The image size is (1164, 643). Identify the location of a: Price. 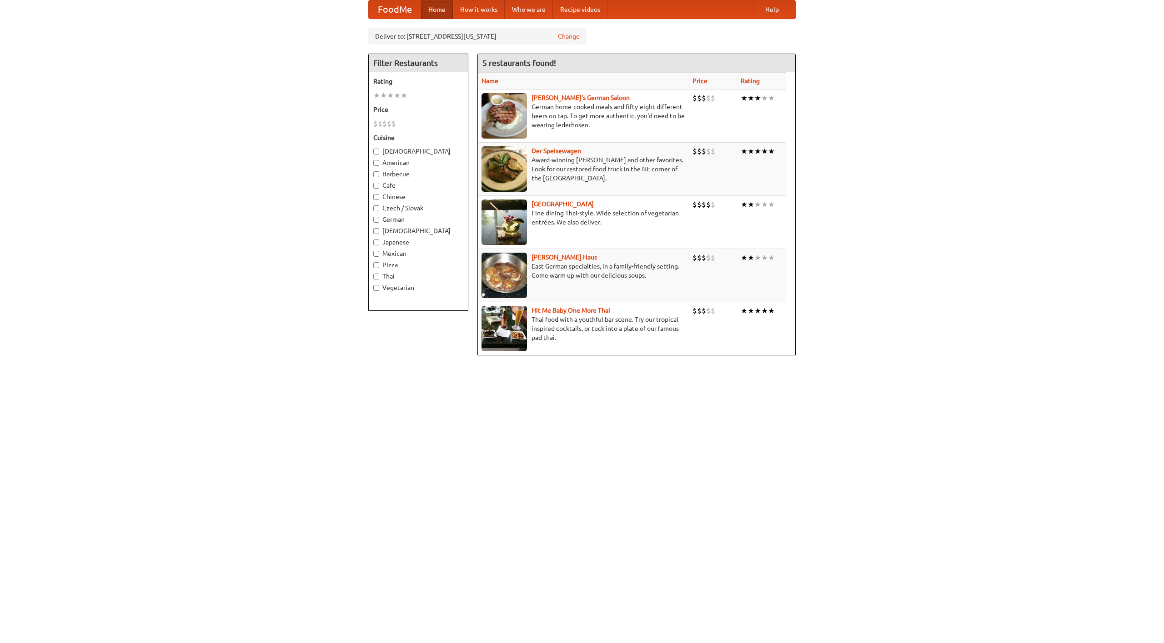
(700, 81).